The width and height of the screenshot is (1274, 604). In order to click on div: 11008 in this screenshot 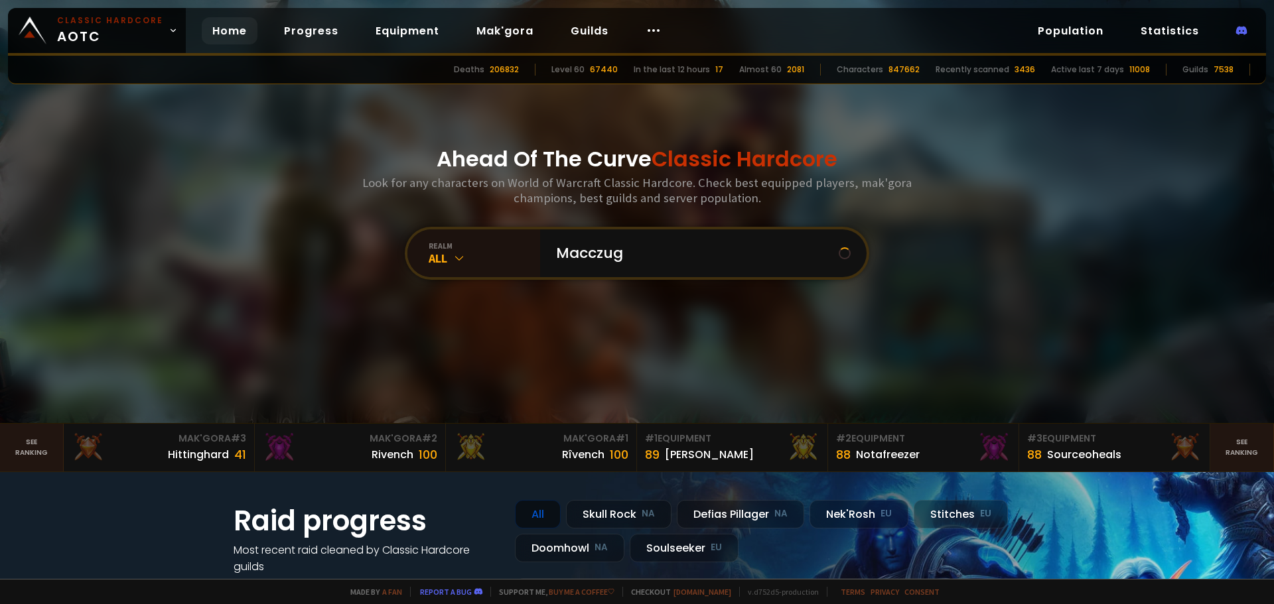, I will do `click(1139, 70)`.